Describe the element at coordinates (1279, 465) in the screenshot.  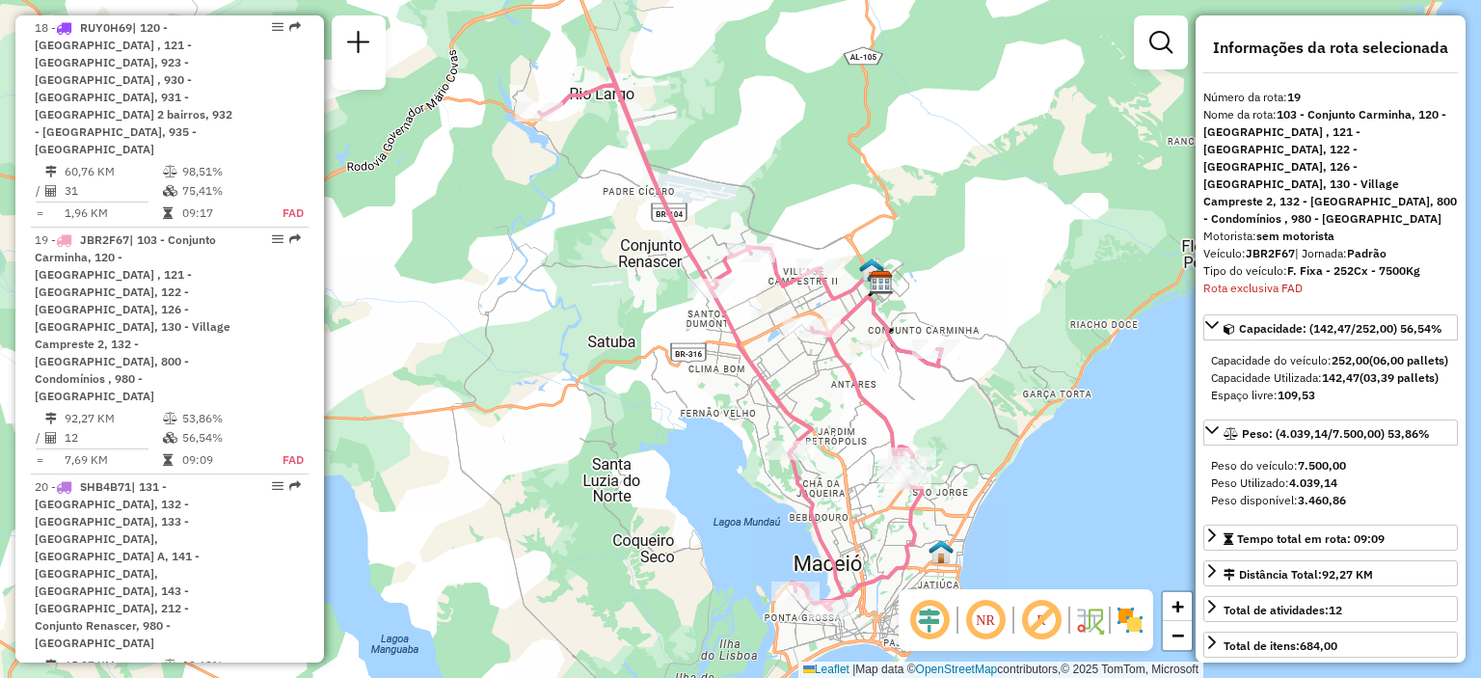
I see `span: Peso do veículo:` at that location.